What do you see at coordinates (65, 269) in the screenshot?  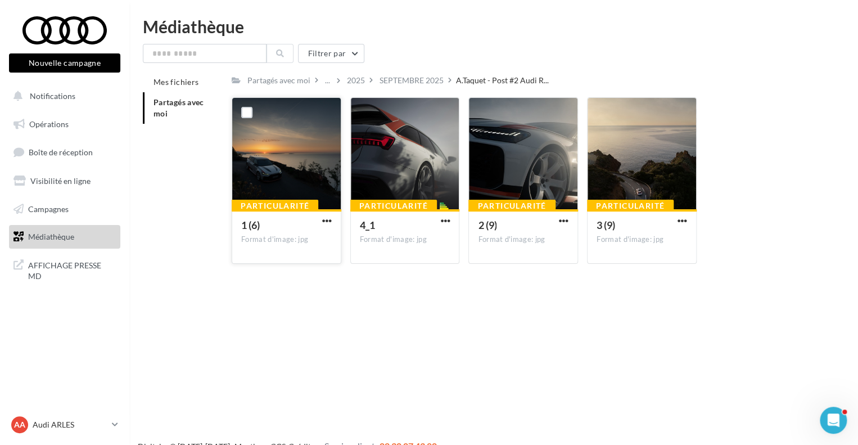 I see `a: AFFICHAGE PRESSE MD` at bounding box center [65, 269].